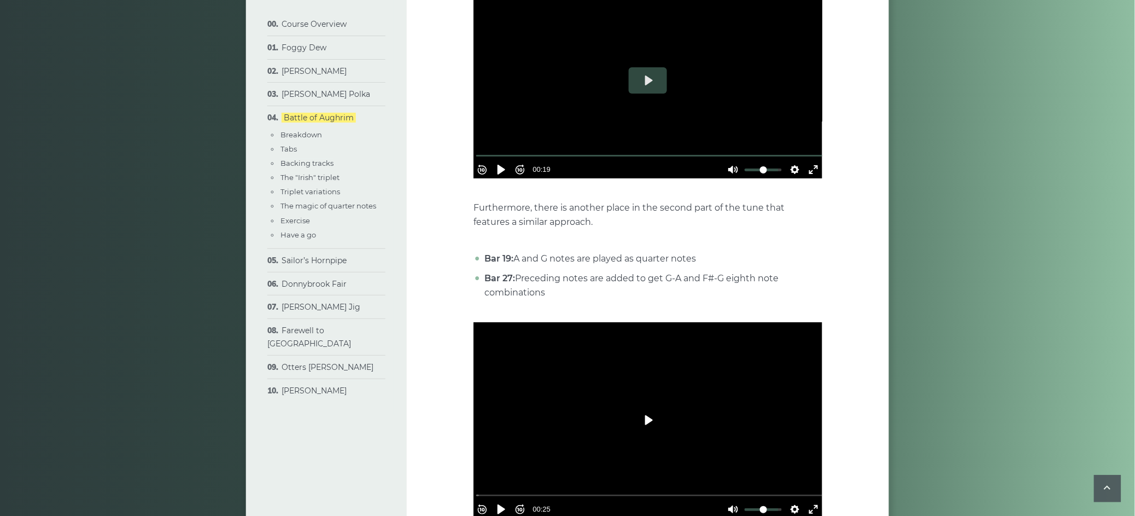 The height and width of the screenshot is (516, 1135). What do you see at coordinates (314, 284) in the screenshot?
I see `a: Donnybrook Fair` at bounding box center [314, 284].